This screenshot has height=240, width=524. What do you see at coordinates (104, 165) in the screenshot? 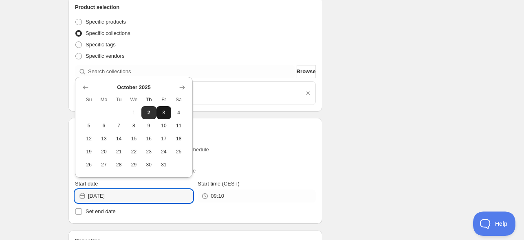
I see `span: 27` at bounding box center [104, 165].